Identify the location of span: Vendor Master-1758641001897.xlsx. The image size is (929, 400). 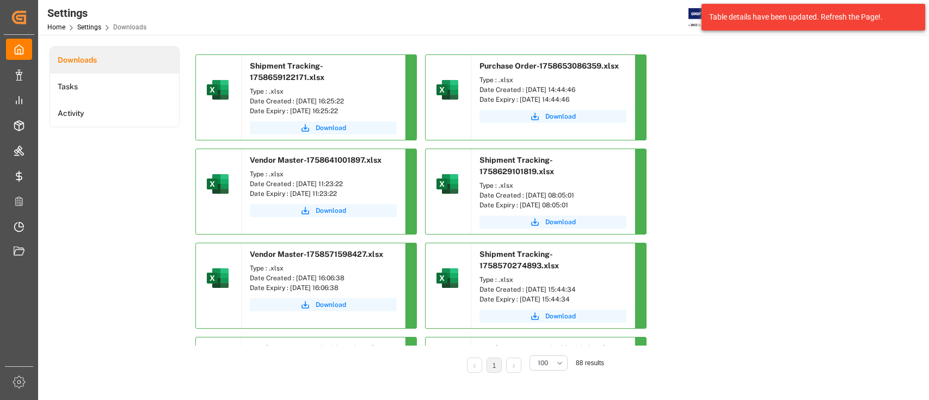
(315, 160).